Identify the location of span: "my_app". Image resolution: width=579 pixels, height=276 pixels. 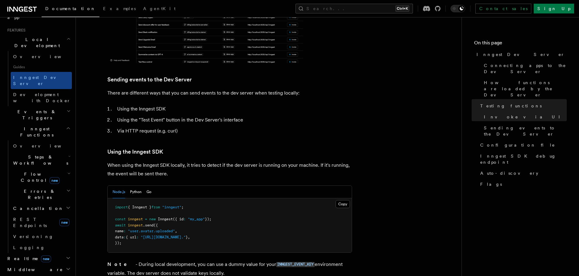
(196, 219).